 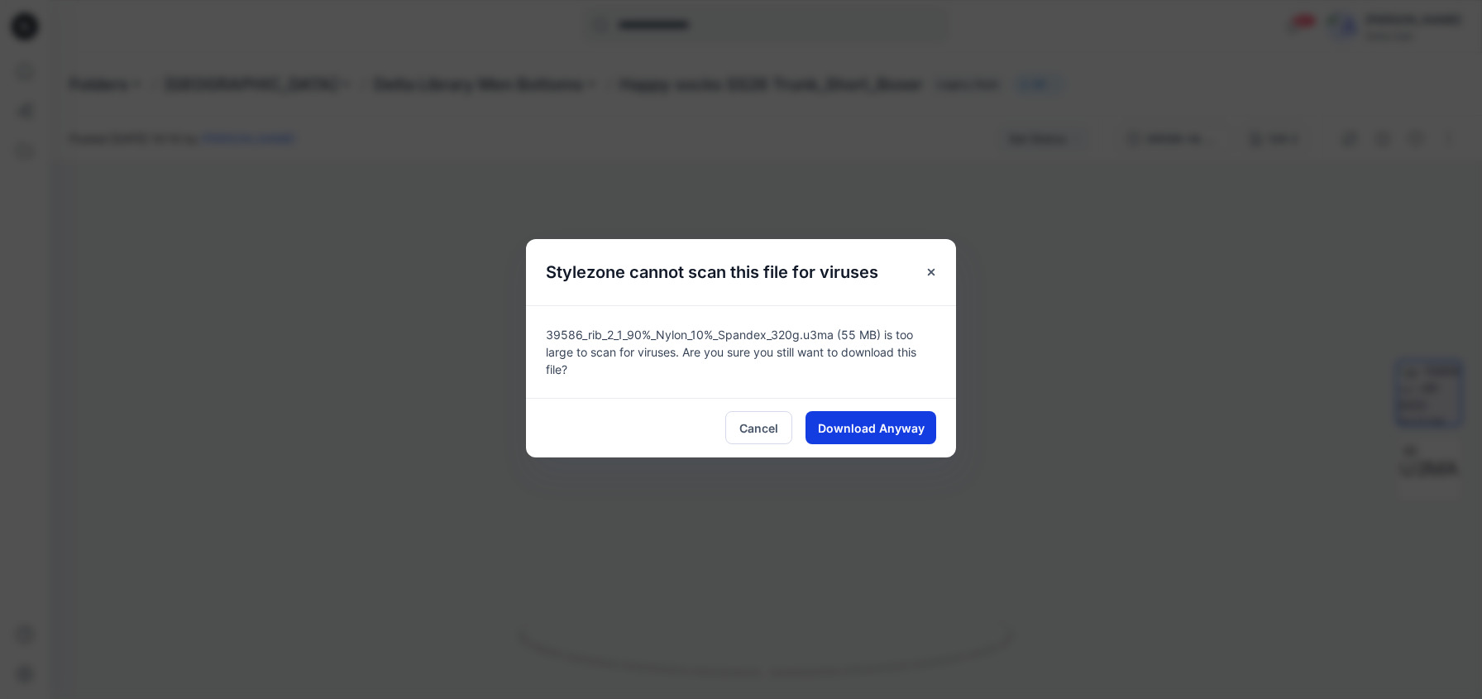 What do you see at coordinates (741, 352) in the screenshot?
I see `div: 39586_rib_2_1_90%_Nylon_10%_Spandex_320g.u3ma (55 MB) is too large to scan for viruses. Are you s...` at bounding box center [741, 352].